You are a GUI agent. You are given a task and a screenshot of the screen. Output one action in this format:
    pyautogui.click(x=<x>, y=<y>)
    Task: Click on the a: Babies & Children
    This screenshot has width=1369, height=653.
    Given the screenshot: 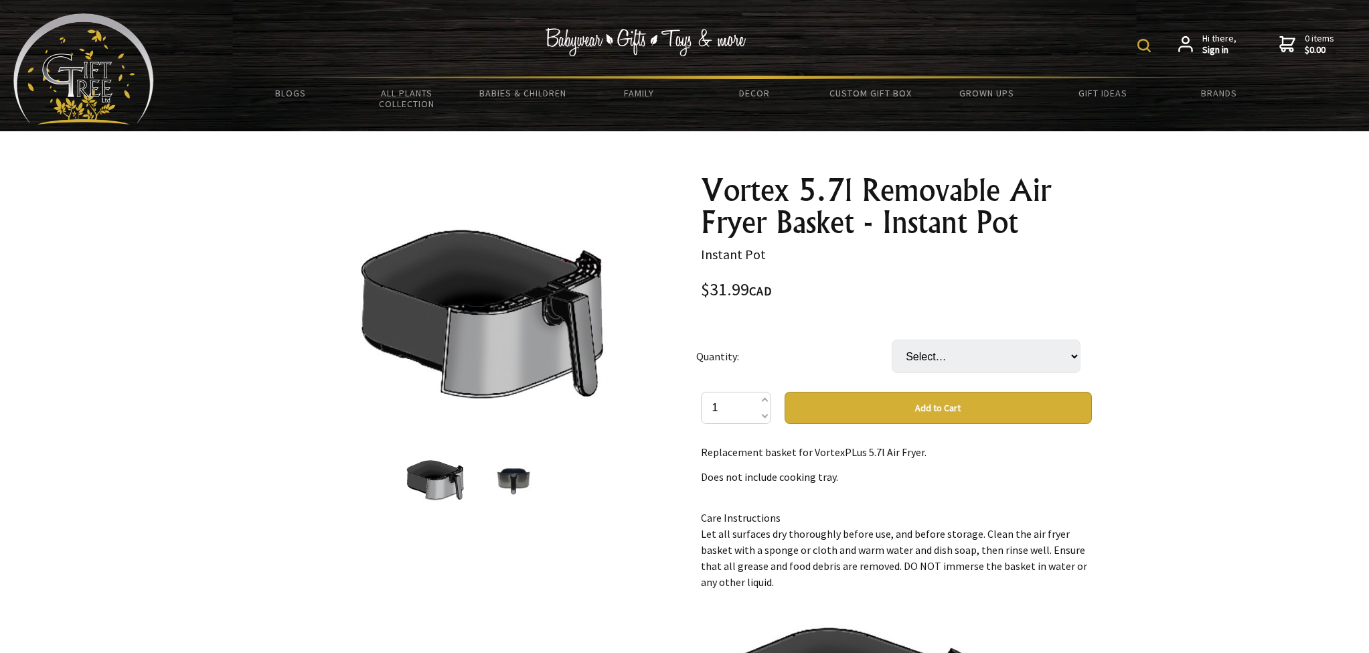 What is the action you would take?
    pyautogui.click(x=522, y=93)
    